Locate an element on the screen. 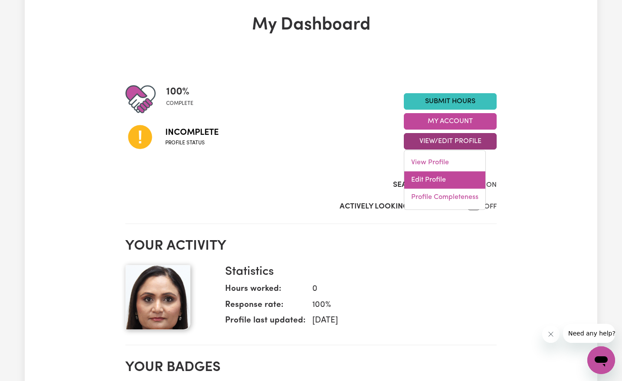  dt: Response rate: is located at coordinates (265, 307).